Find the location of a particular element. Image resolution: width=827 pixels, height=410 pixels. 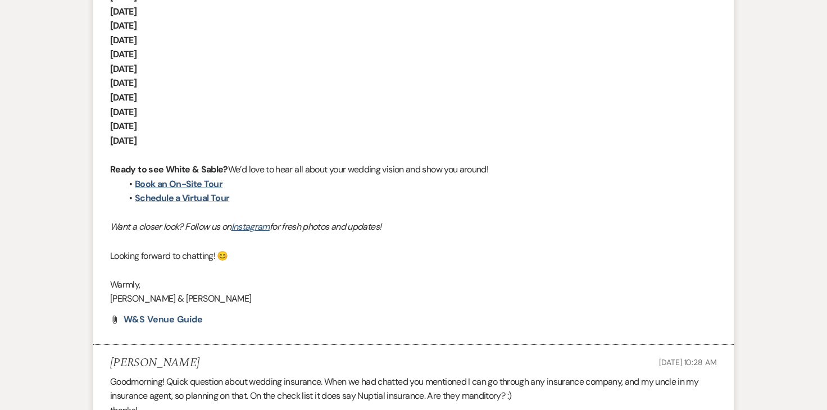

a: Book an On-Site Tour is located at coordinates (179, 184).